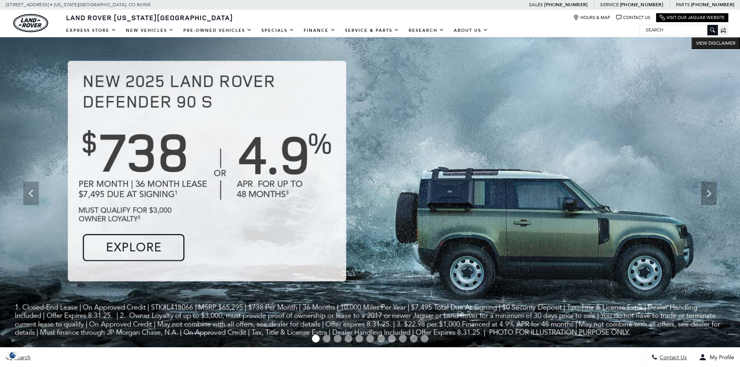  What do you see at coordinates (338, 339) in the screenshot?
I see `span: Go to slide 3` at bounding box center [338, 339].